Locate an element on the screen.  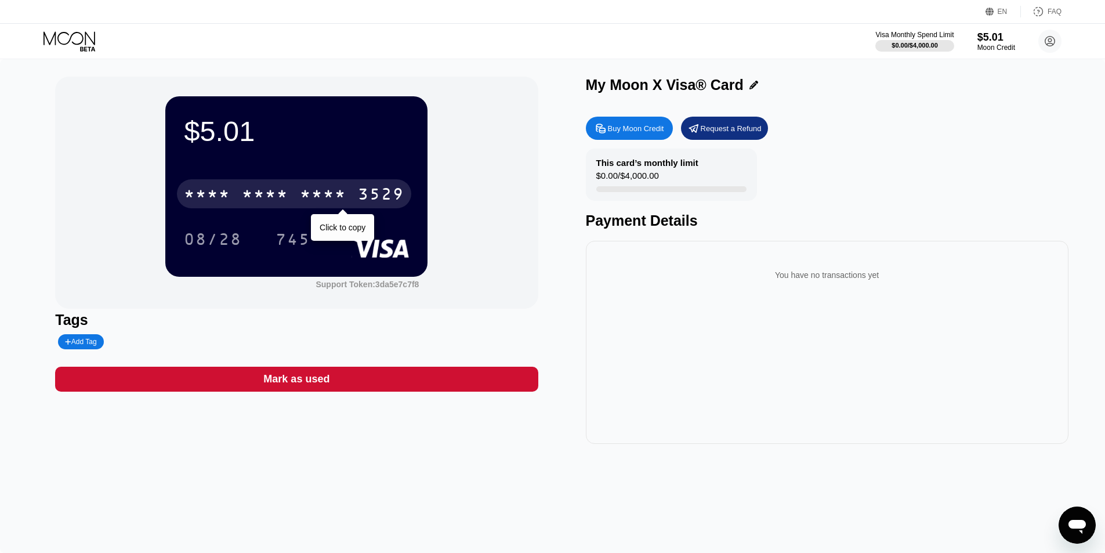
div: This card’s monthly limit is located at coordinates (647, 162).